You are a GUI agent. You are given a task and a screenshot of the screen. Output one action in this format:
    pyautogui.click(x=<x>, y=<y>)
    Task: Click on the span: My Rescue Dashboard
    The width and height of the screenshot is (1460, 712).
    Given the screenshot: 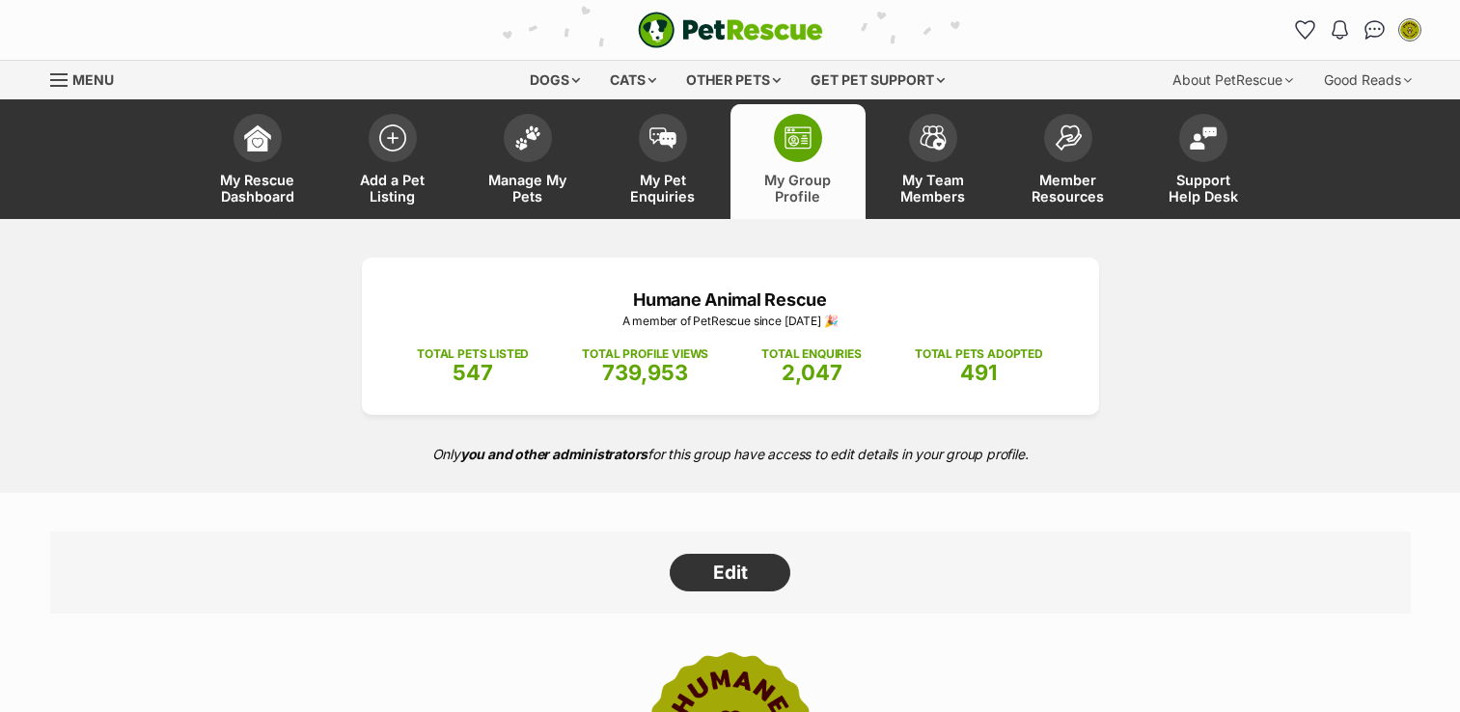 What is the action you would take?
    pyautogui.click(x=258, y=188)
    